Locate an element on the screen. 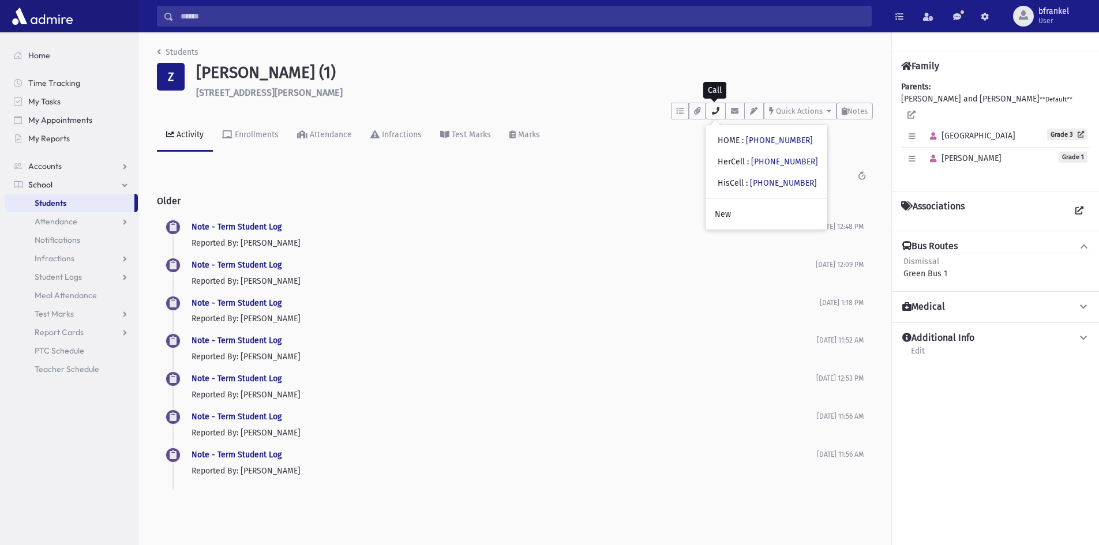 The height and width of the screenshot is (545, 1099). span: Attendance is located at coordinates (56, 222).